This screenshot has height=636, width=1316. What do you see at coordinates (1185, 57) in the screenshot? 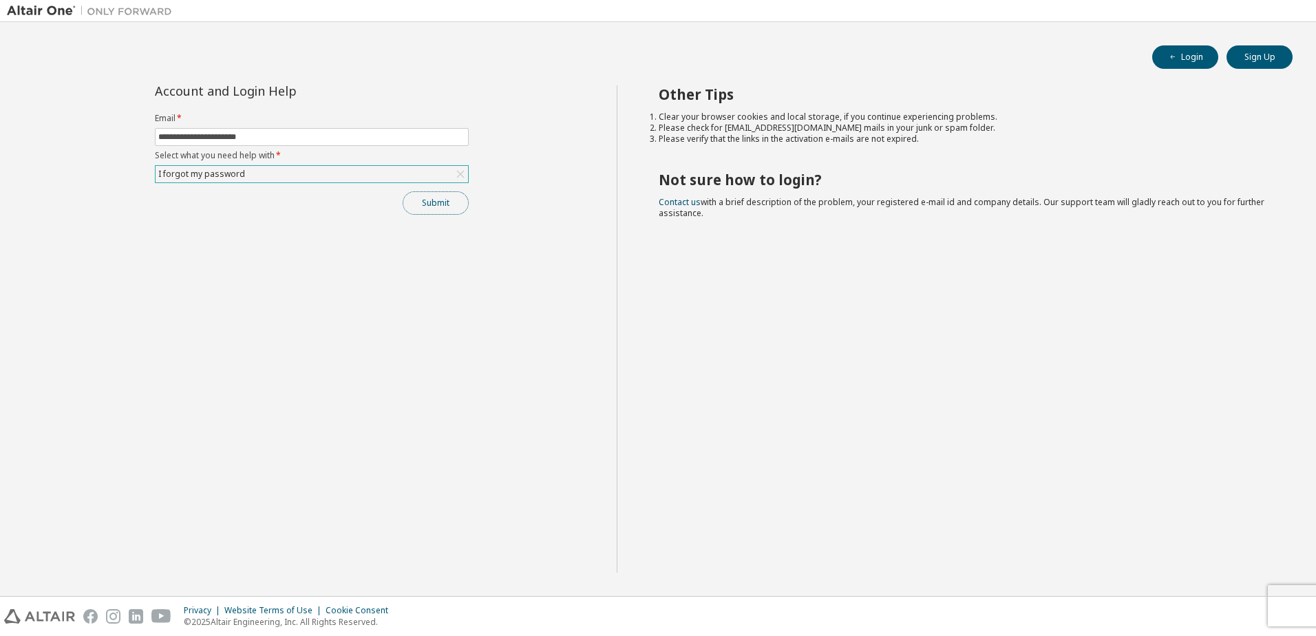
I see `button: Login` at bounding box center [1185, 57].